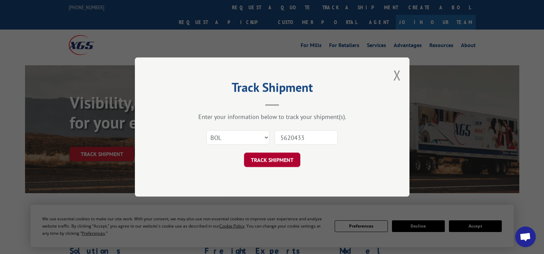  I want to click on div: Enter your information below to track your shipment(s)., so click(272, 116).